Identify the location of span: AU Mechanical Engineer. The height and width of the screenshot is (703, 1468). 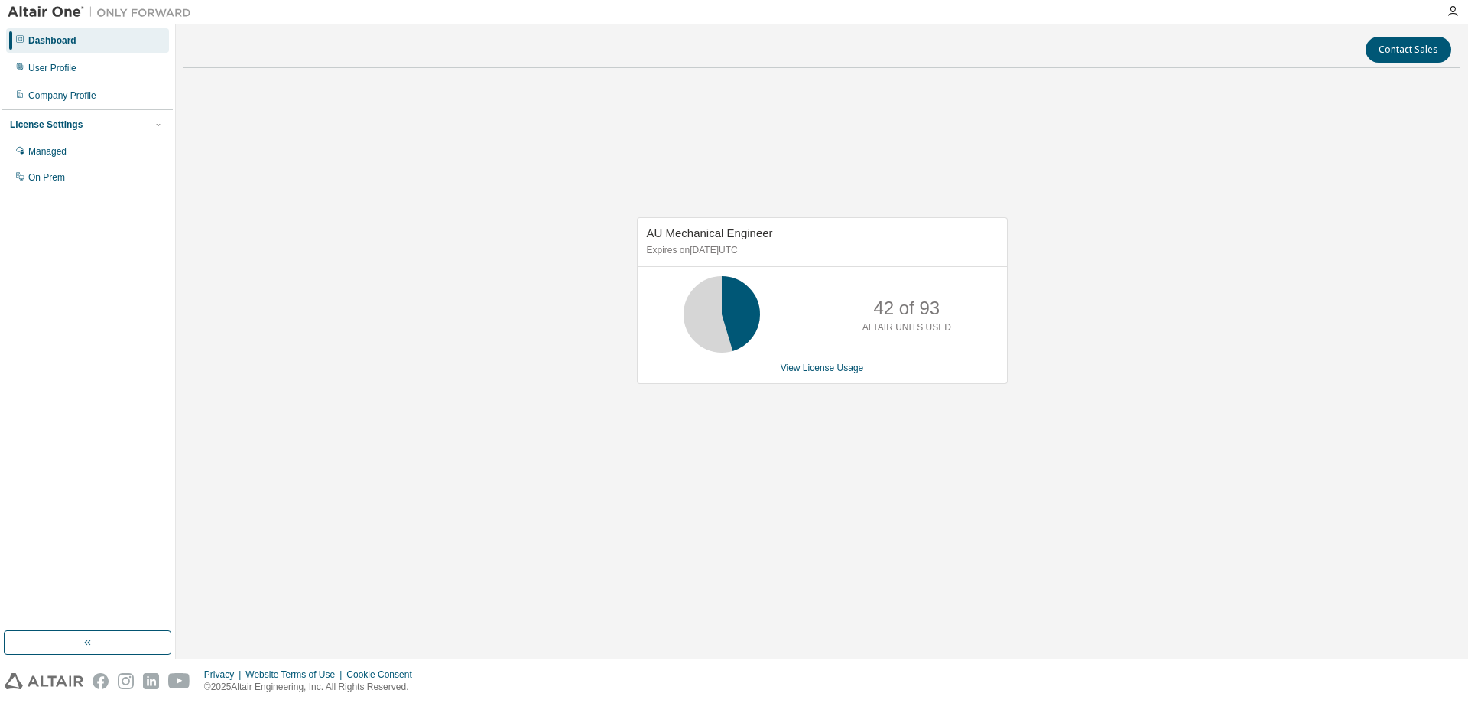
(710, 232).